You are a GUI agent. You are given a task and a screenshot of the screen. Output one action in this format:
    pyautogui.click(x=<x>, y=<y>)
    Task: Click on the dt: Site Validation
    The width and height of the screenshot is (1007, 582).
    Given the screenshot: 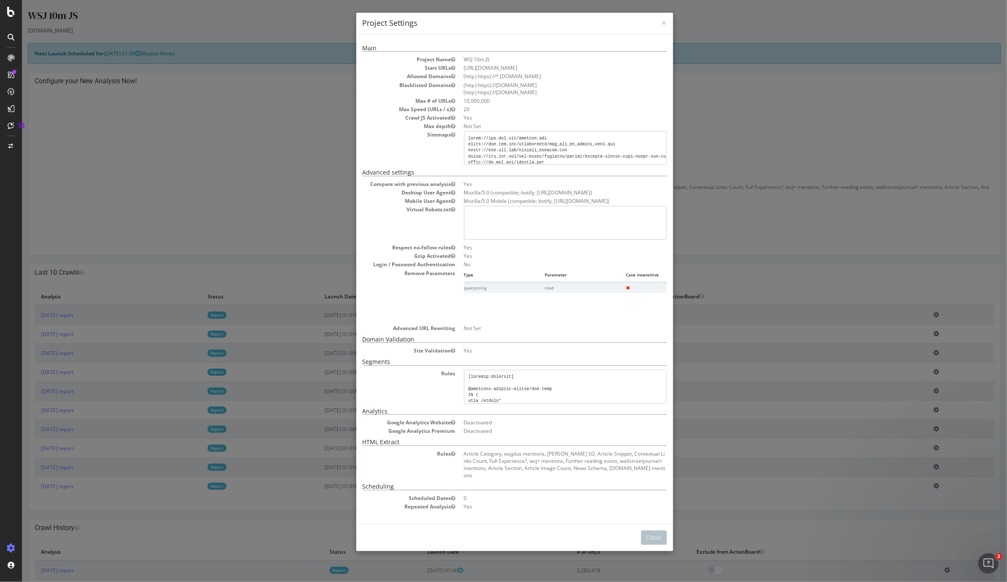 What is the action you would take?
    pyautogui.click(x=387, y=350)
    